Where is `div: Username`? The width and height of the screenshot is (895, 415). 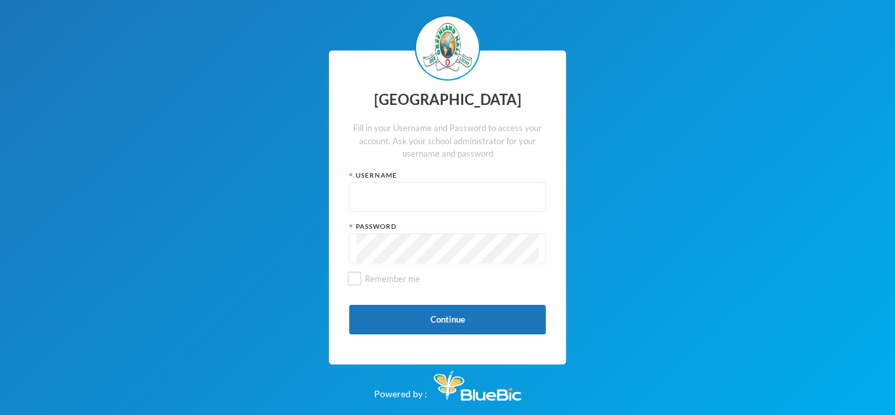
div: Username is located at coordinates (448, 175).